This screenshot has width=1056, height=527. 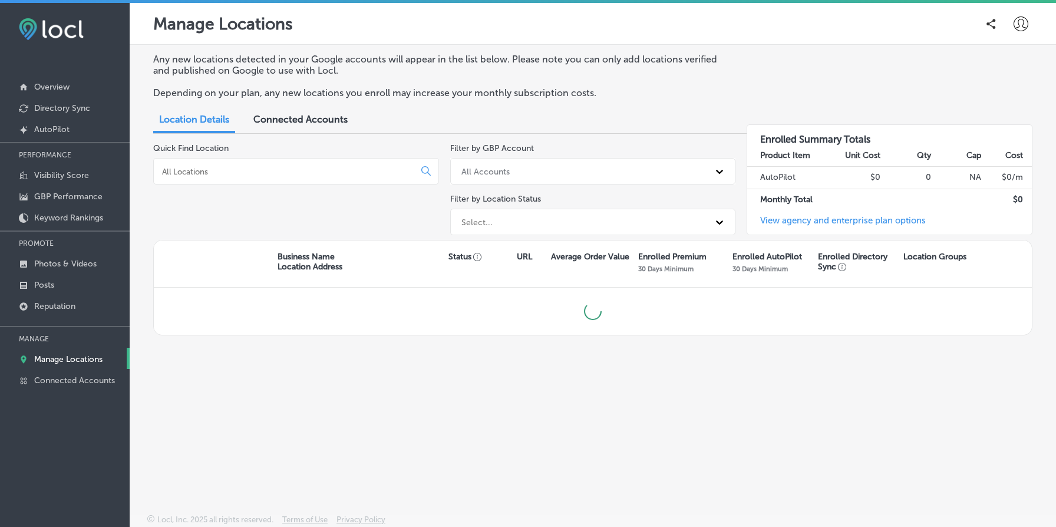 What do you see at coordinates (51, 29) in the screenshot?
I see `img: fda3e92497d09a02dc62c9cd864e3231.png` at bounding box center [51, 29].